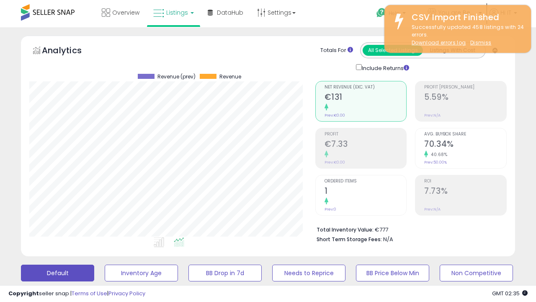 This screenshot has width=536, height=302. I want to click on span: Overview, so click(126, 13).